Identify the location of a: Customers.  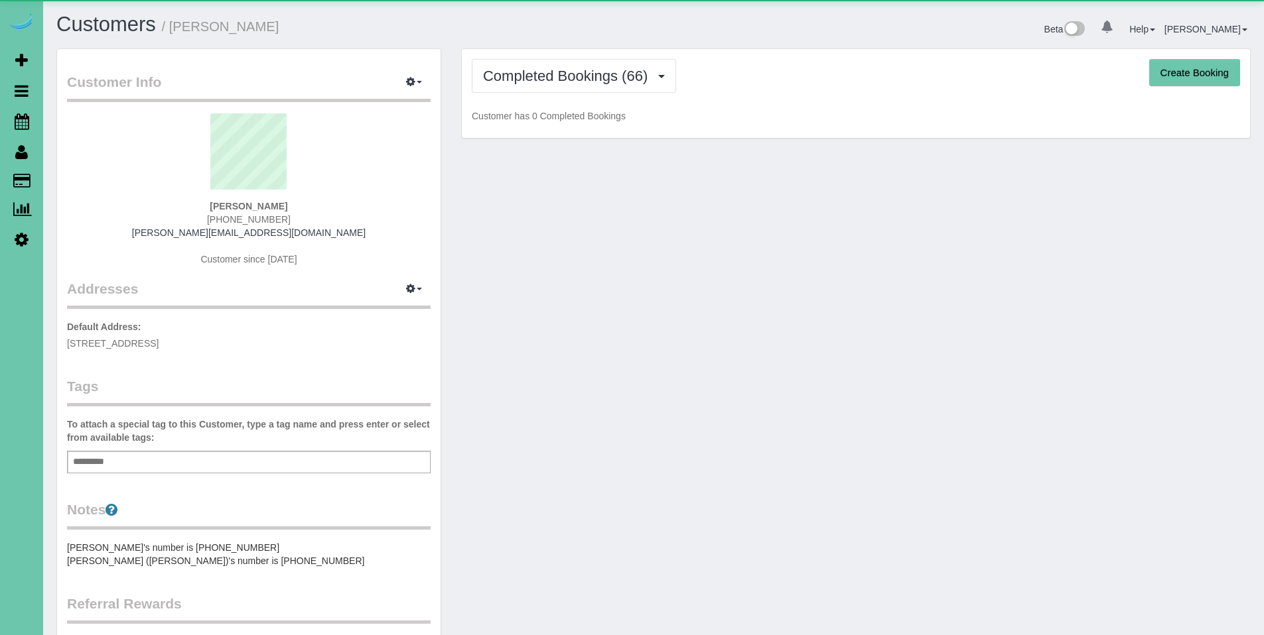
(106, 24).